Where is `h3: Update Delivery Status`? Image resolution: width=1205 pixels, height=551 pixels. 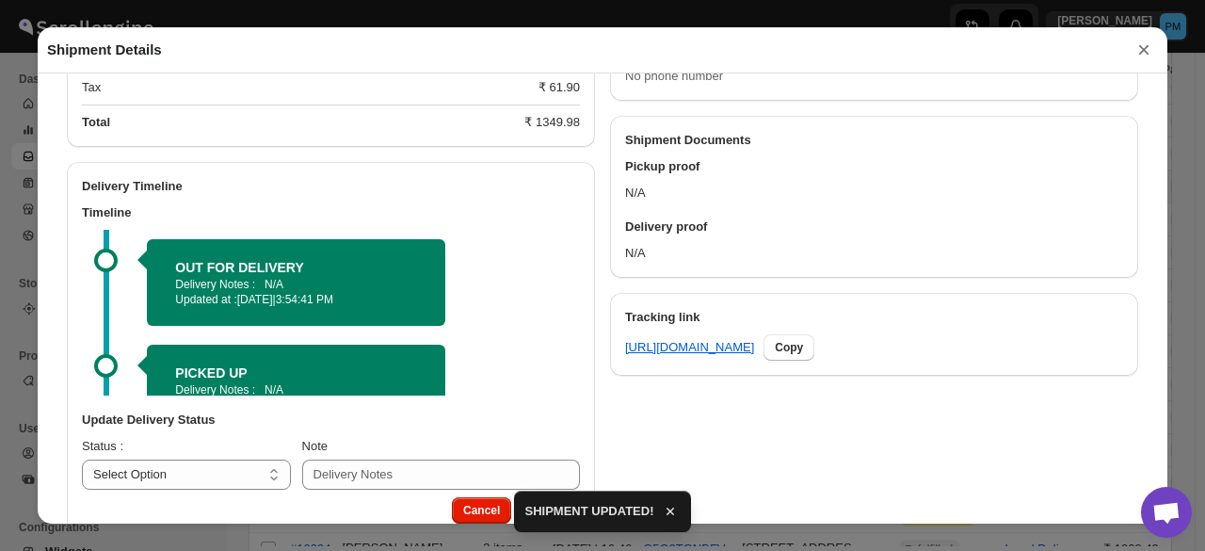
h3: Update Delivery Status is located at coordinates (330, 420).